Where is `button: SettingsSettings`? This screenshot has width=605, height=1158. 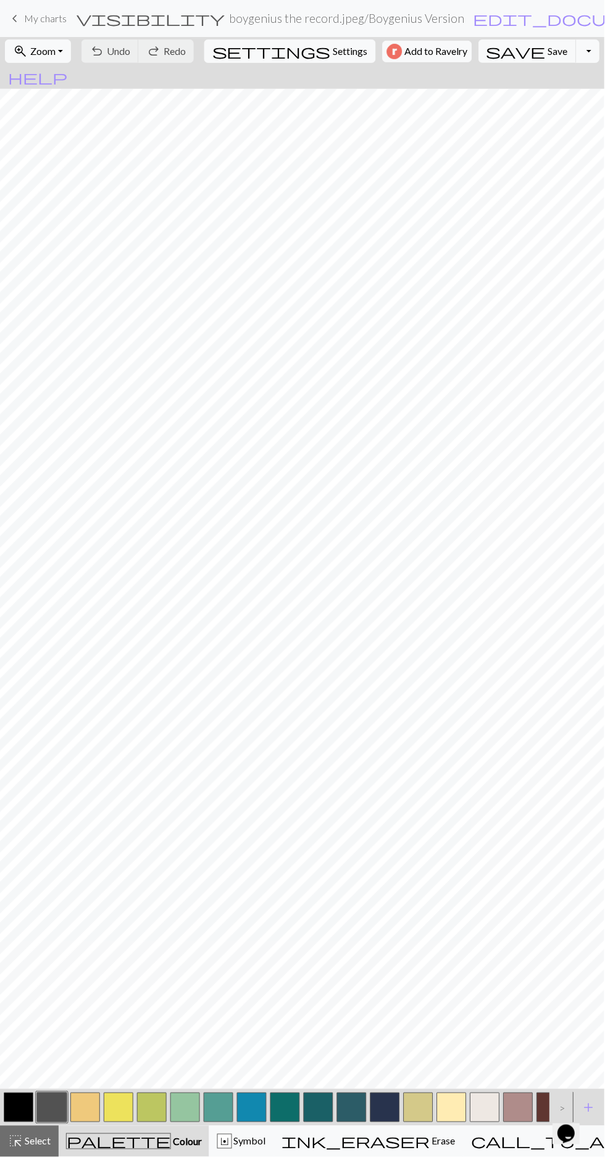
button: SettingsSettings is located at coordinates (290, 51).